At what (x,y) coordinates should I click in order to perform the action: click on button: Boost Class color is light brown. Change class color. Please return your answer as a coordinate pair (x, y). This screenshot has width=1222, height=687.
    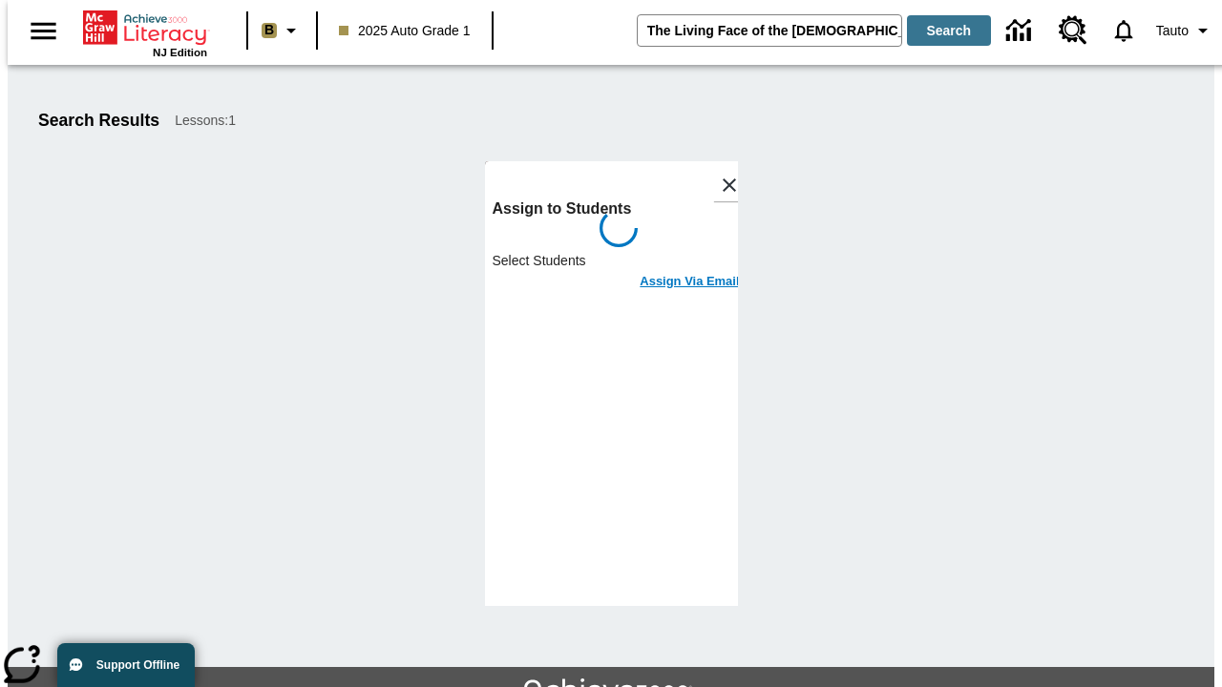
    Looking at the image, I should click on (282, 31).